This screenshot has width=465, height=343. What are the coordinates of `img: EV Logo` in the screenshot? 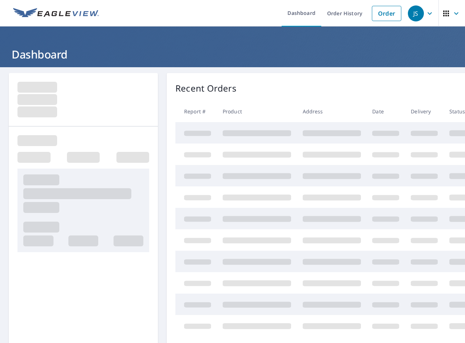 It's located at (56, 13).